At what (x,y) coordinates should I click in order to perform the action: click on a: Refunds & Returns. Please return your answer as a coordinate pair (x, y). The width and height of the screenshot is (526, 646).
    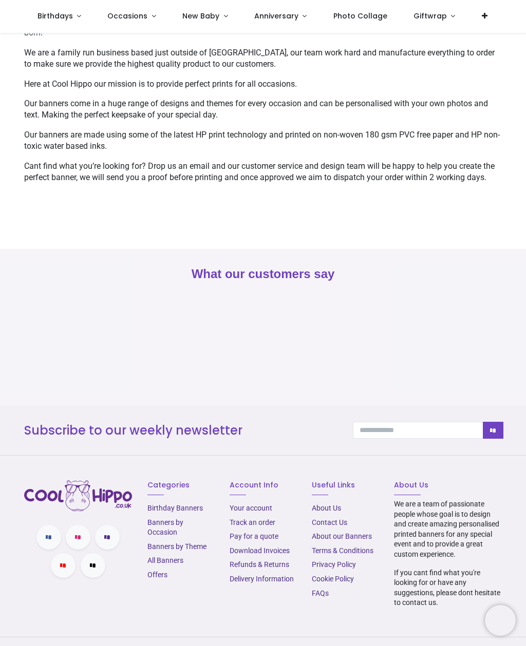
    Looking at the image, I should click on (259, 565).